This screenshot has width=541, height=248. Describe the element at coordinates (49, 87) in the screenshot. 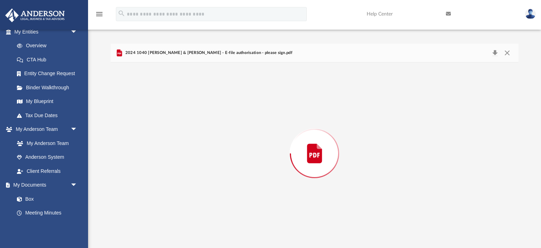

I see `a: Binder Walkthrough` at that location.